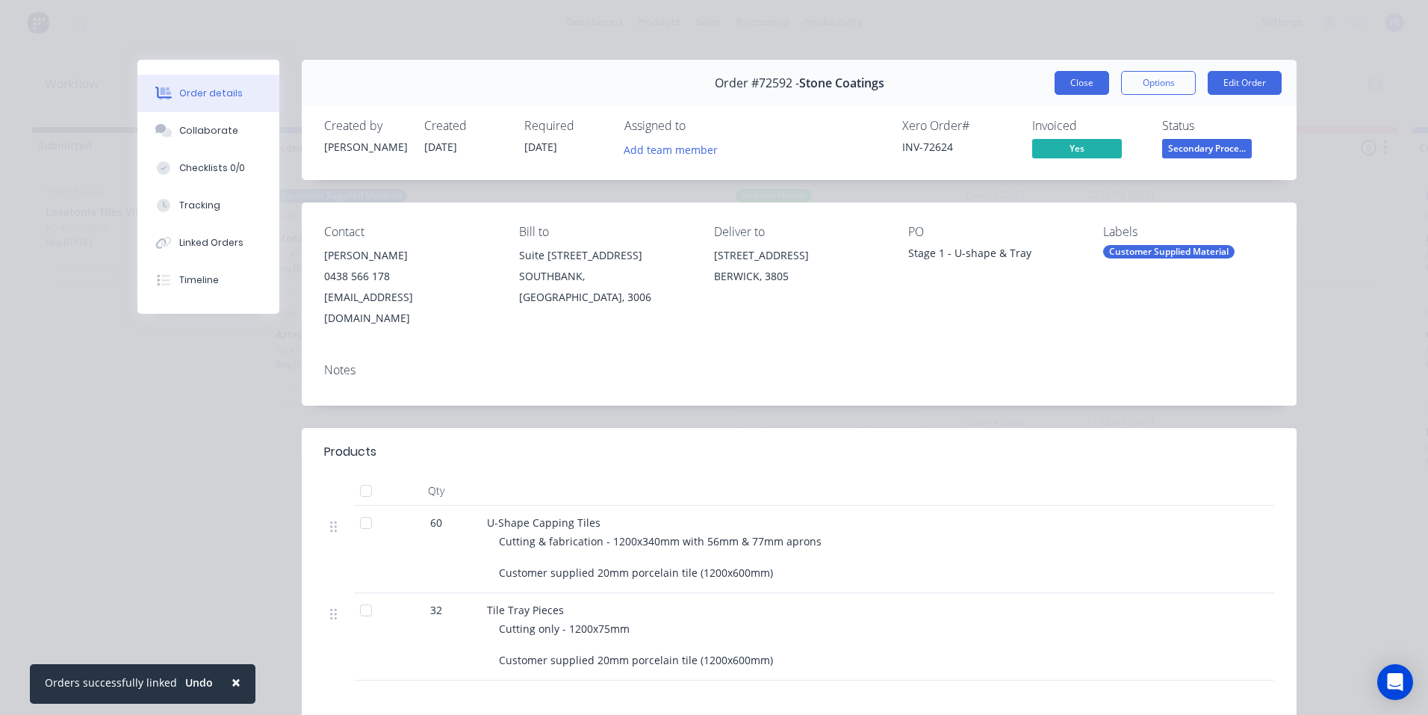  What do you see at coordinates (799, 231) in the screenshot?
I see `div: Deliver to` at bounding box center [799, 231].